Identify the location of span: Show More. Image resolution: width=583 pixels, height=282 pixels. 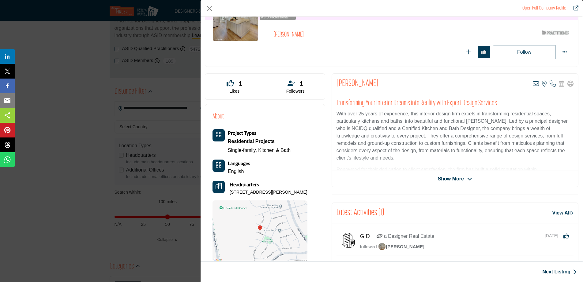
(451, 179).